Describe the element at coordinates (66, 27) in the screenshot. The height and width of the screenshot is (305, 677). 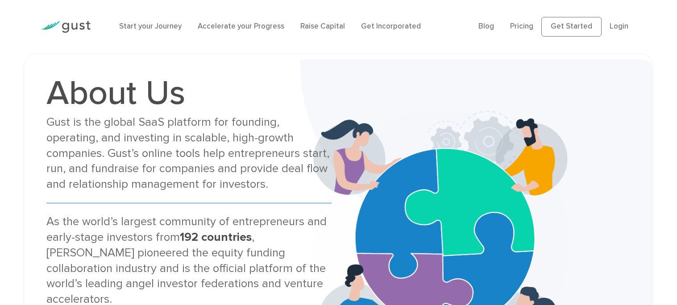
I see `img: Gust Logo` at that location.